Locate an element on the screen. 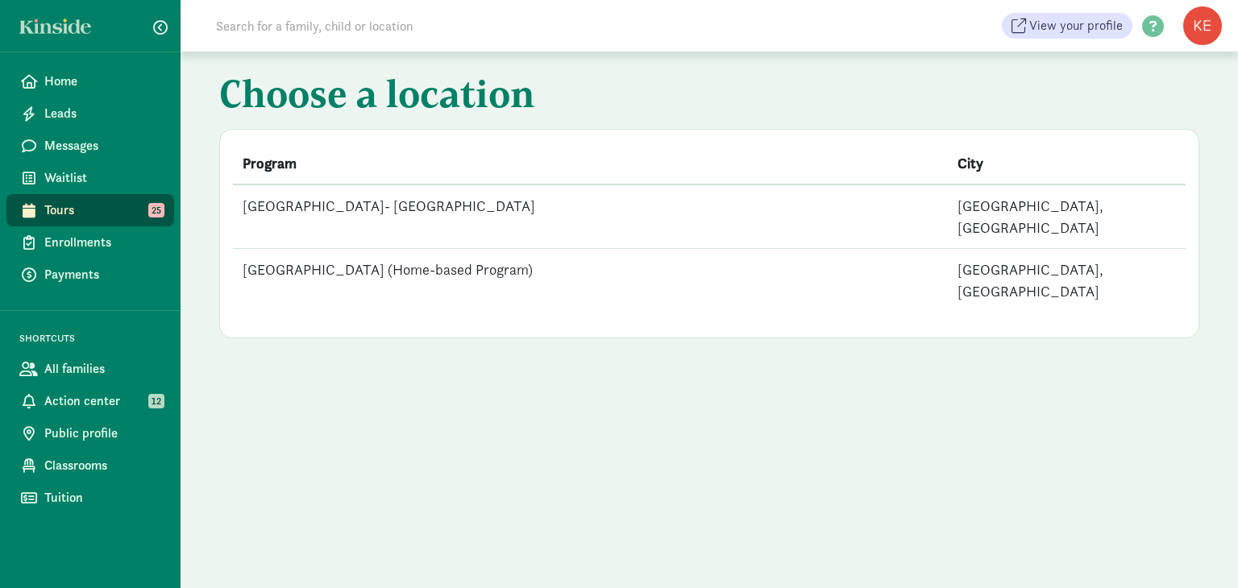  a: All families is located at coordinates (90, 369).